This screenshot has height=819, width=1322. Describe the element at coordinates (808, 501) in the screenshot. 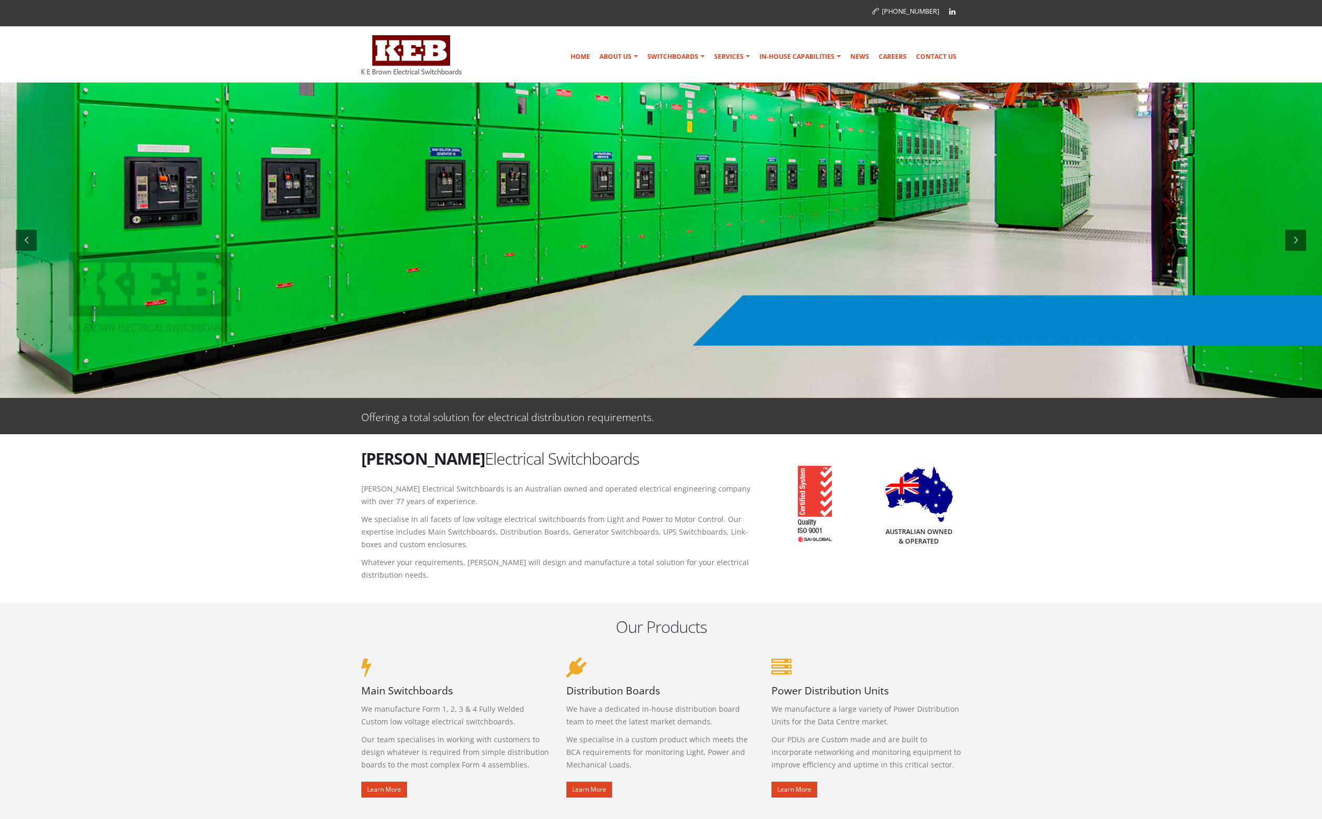

I see `img: K E Brown ISO 9001 Accreditation` at that location.